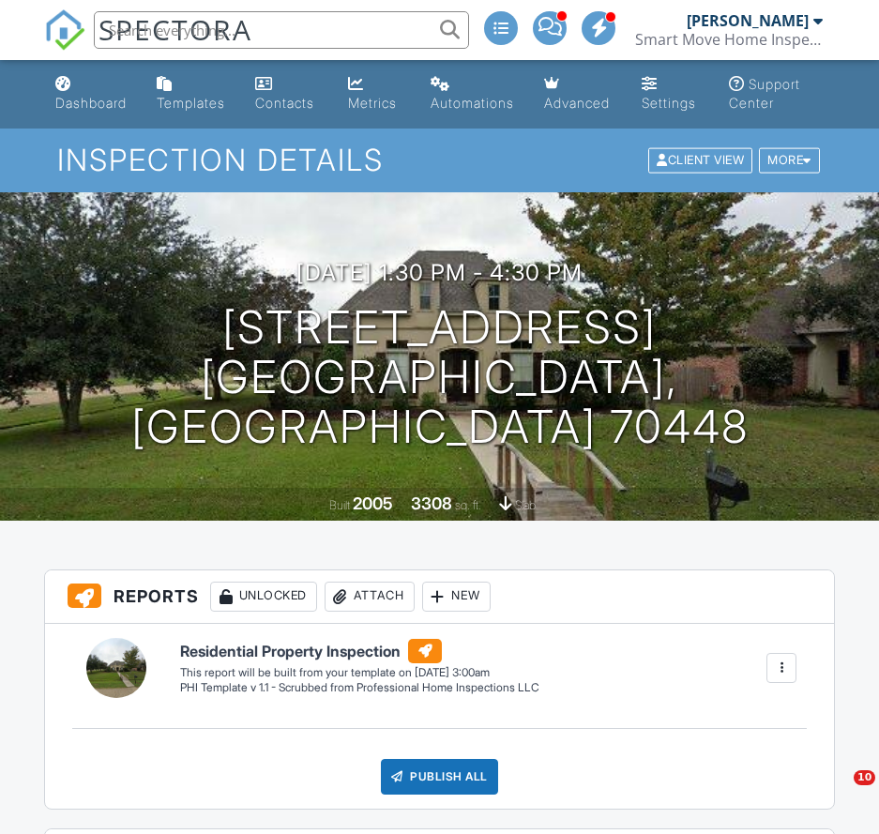 The height and width of the screenshot is (834, 879). I want to click on div: New, so click(456, 597).